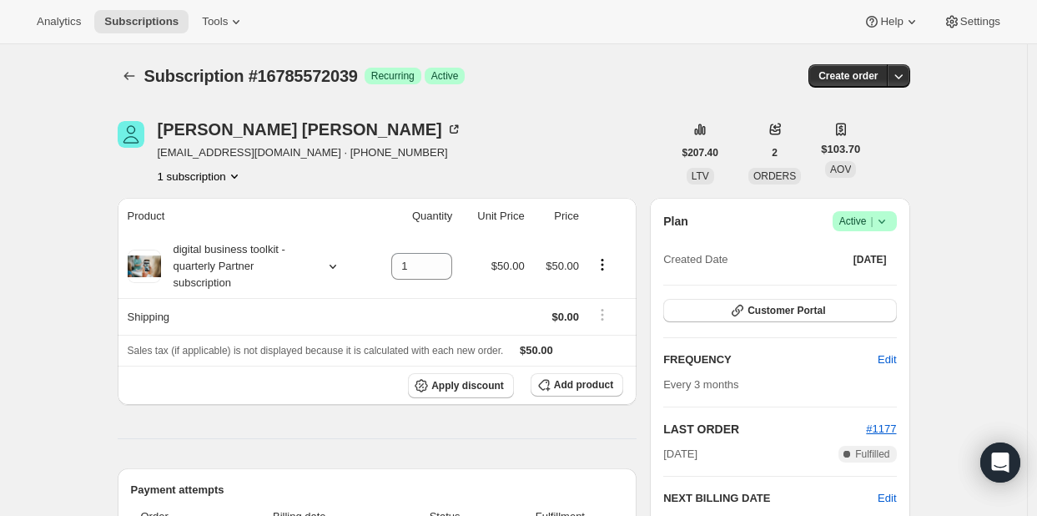 Image resolution: width=1037 pixels, height=516 pixels. I want to click on span: Marianne Wilcox, so click(131, 134).